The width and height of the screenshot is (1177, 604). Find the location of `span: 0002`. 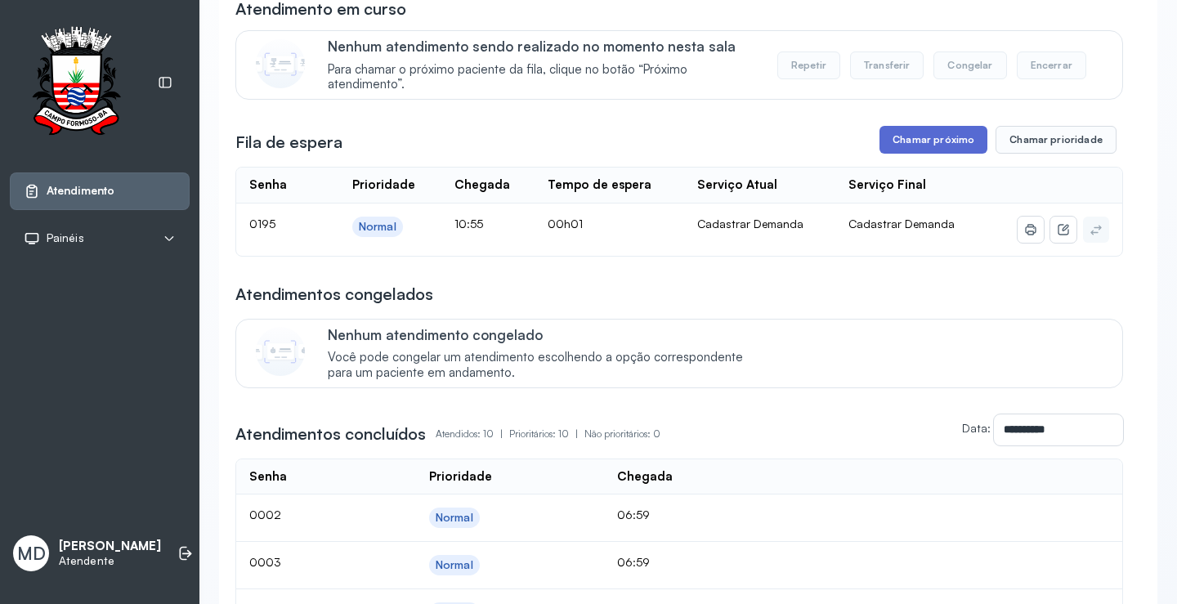

span: 0002 is located at coordinates (265, 514).